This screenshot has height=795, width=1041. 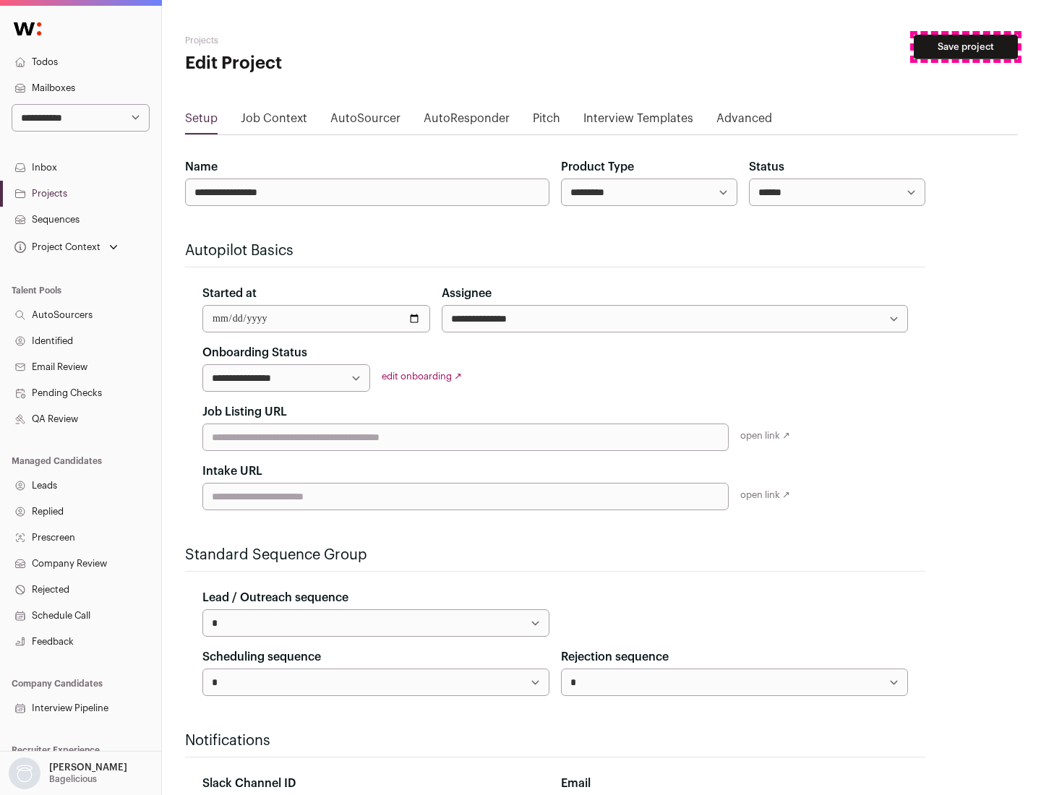 I want to click on label: Lead / Outreach sequence, so click(x=275, y=598).